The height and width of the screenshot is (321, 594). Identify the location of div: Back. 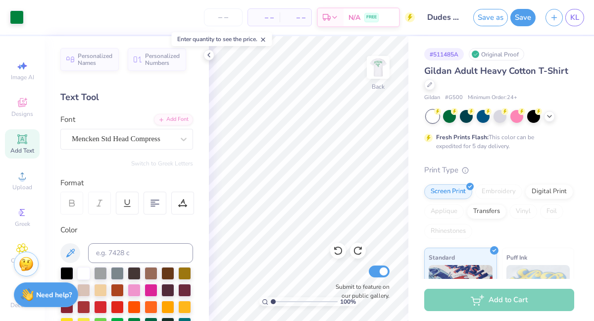
(378, 87).